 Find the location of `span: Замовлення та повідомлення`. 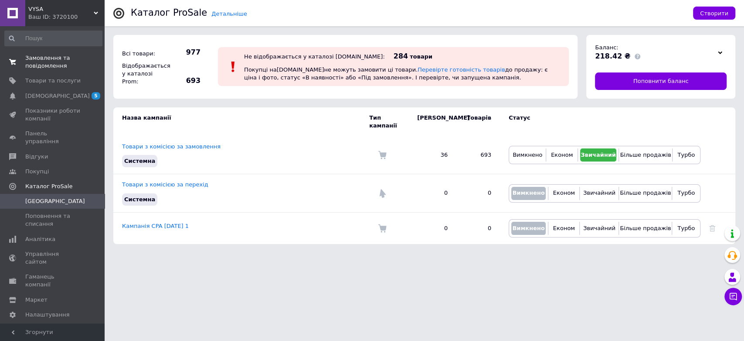

span: Замовлення та повідомлення is located at coordinates (53, 62).